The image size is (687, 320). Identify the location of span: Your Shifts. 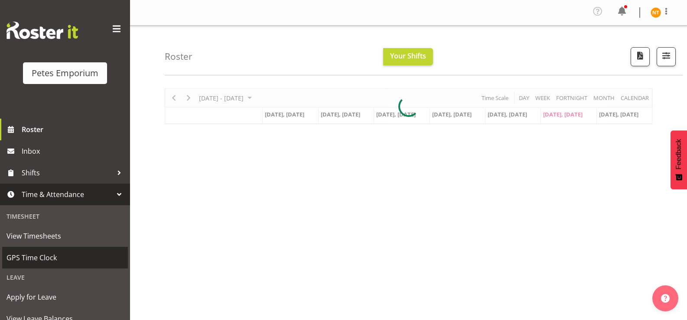
(408, 56).